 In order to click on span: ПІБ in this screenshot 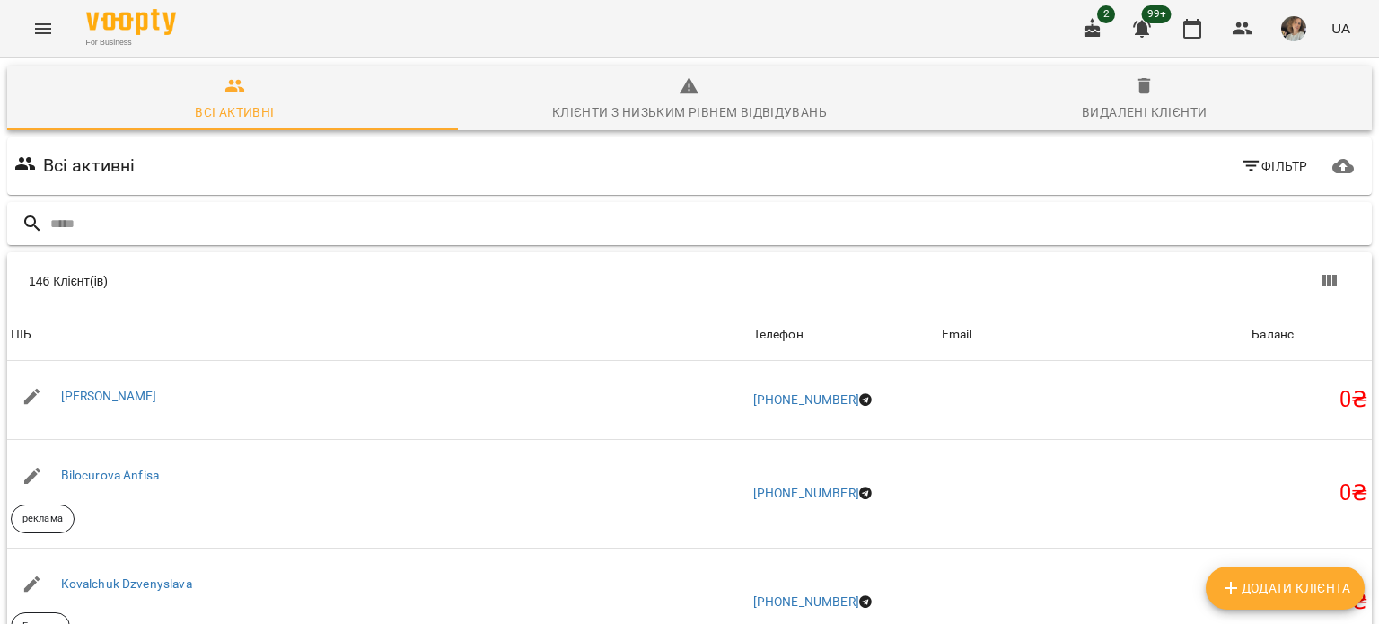, I will do `click(378, 335)`.